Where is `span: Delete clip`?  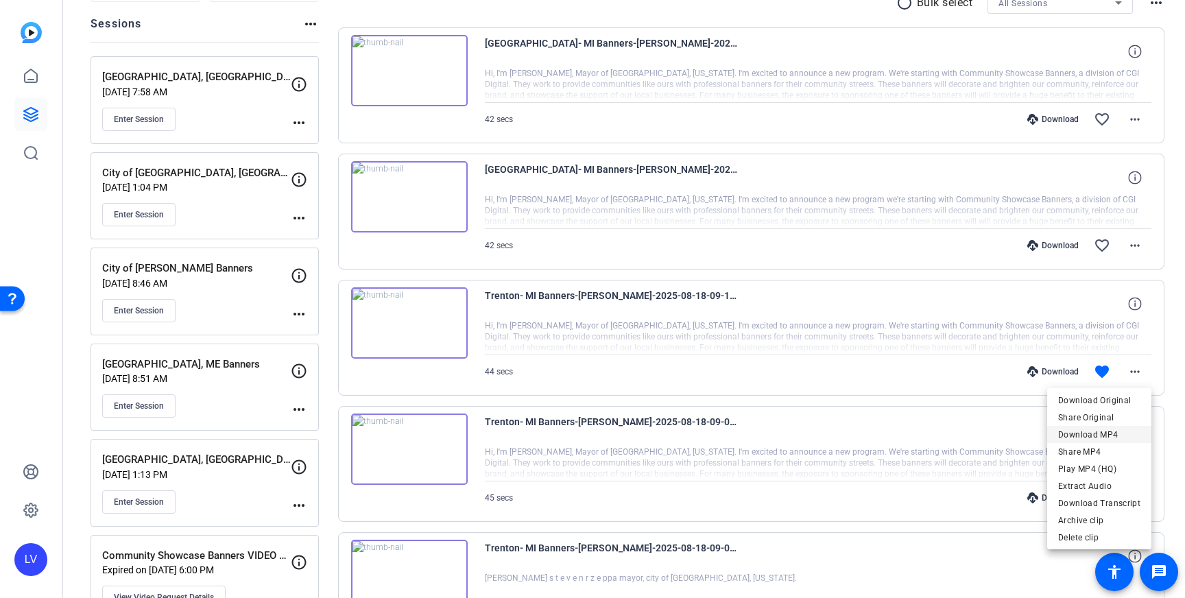 span: Delete clip is located at coordinates (1099, 538).